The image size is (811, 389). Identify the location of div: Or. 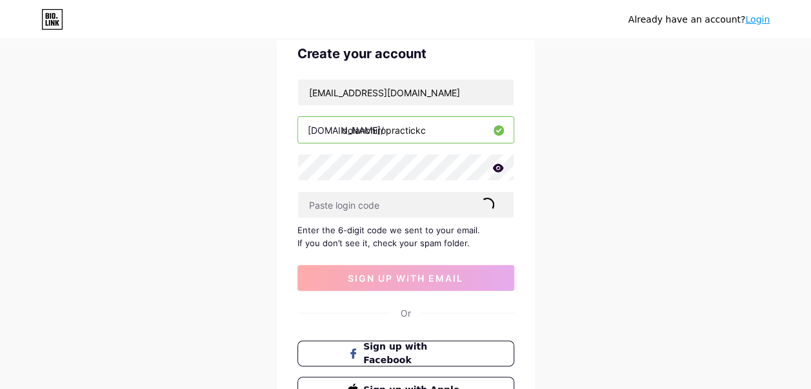
(406, 312).